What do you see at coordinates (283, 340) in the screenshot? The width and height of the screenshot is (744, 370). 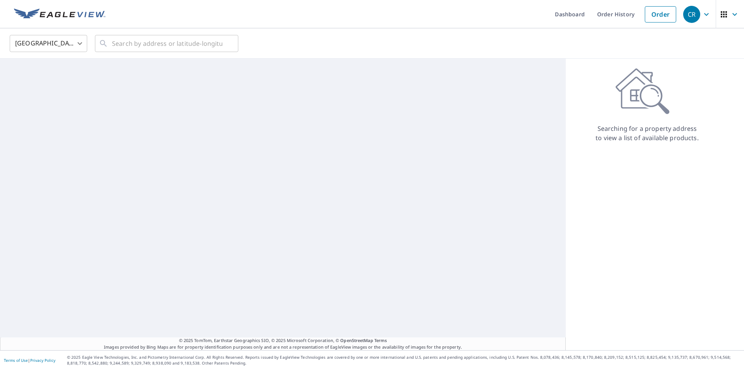 I see `span: © 2025 TomTom, Earthstar Geographics SIO, © 2025 Microsoft Corporation, ©` at bounding box center [283, 340].